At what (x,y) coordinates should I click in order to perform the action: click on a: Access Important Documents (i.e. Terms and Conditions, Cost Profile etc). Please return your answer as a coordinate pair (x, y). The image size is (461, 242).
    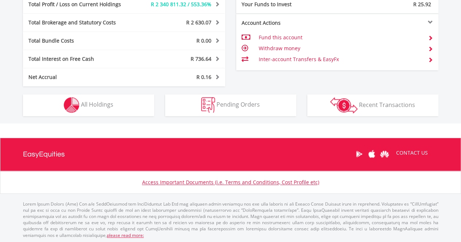
    Looking at the image, I should click on (231, 182).